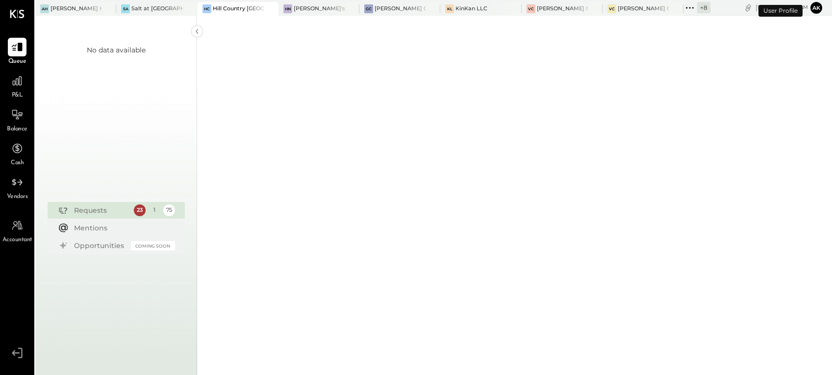  Describe the element at coordinates (17, 163) in the screenshot. I see `span: Cash` at that location.